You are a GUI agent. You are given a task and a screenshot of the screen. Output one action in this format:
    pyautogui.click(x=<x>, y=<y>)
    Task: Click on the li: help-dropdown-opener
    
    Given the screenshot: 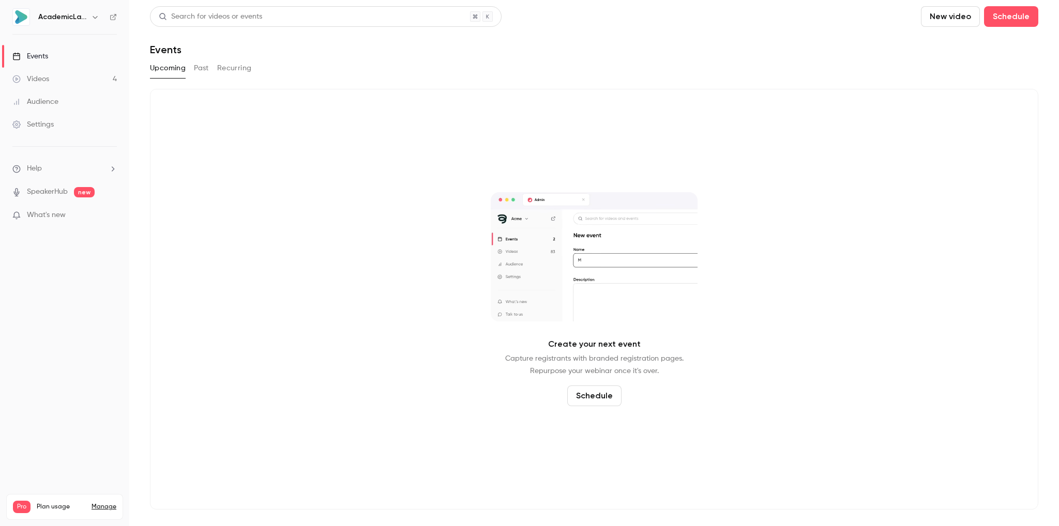 What is the action you would take?
    pyautogui.click(x=65, y=169)
    